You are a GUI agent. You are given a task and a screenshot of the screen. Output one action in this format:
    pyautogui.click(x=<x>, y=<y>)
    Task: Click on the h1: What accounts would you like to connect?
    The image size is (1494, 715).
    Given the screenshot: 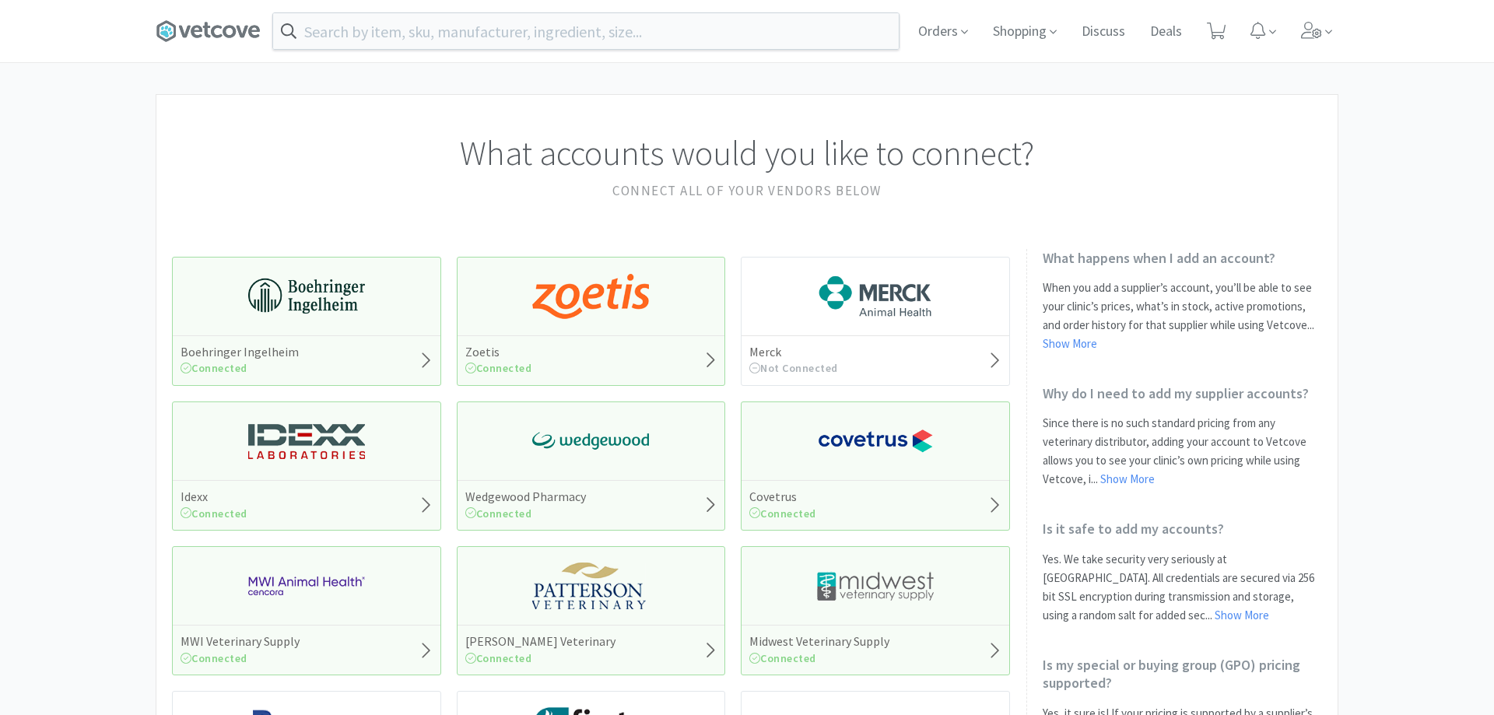 What is the action you would take?
    pyautogui.click(x=747, y=153)
    